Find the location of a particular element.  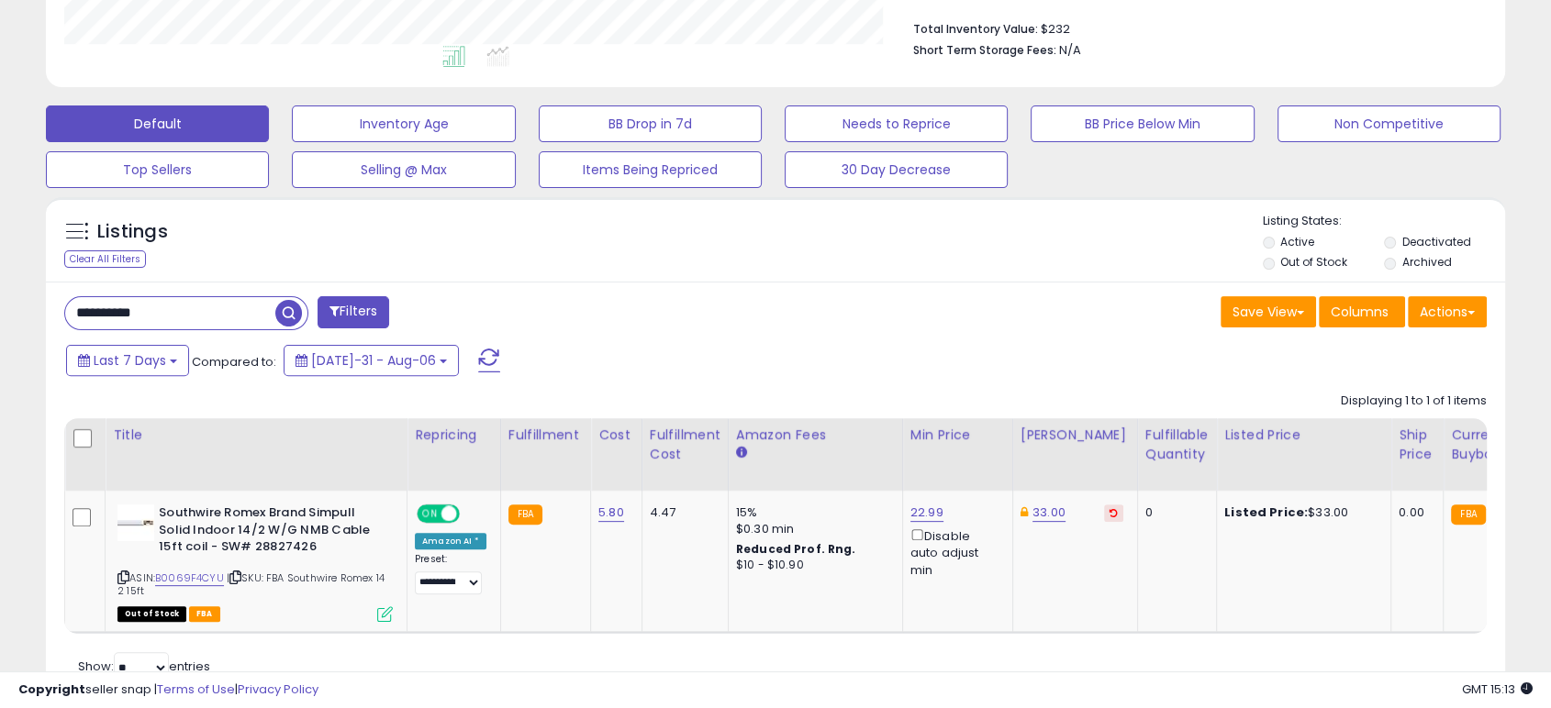

div: Amazon AI * is located at coordinates (451, 541).